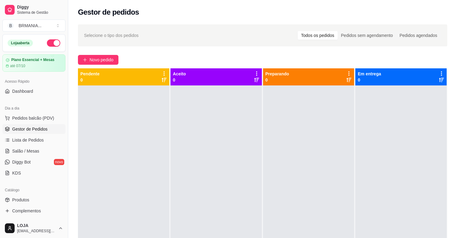  What do you see at coordinates (28, 140) in the screenshot?
I see `span: Lista de Pedidos` at bounding box center [28, 140].